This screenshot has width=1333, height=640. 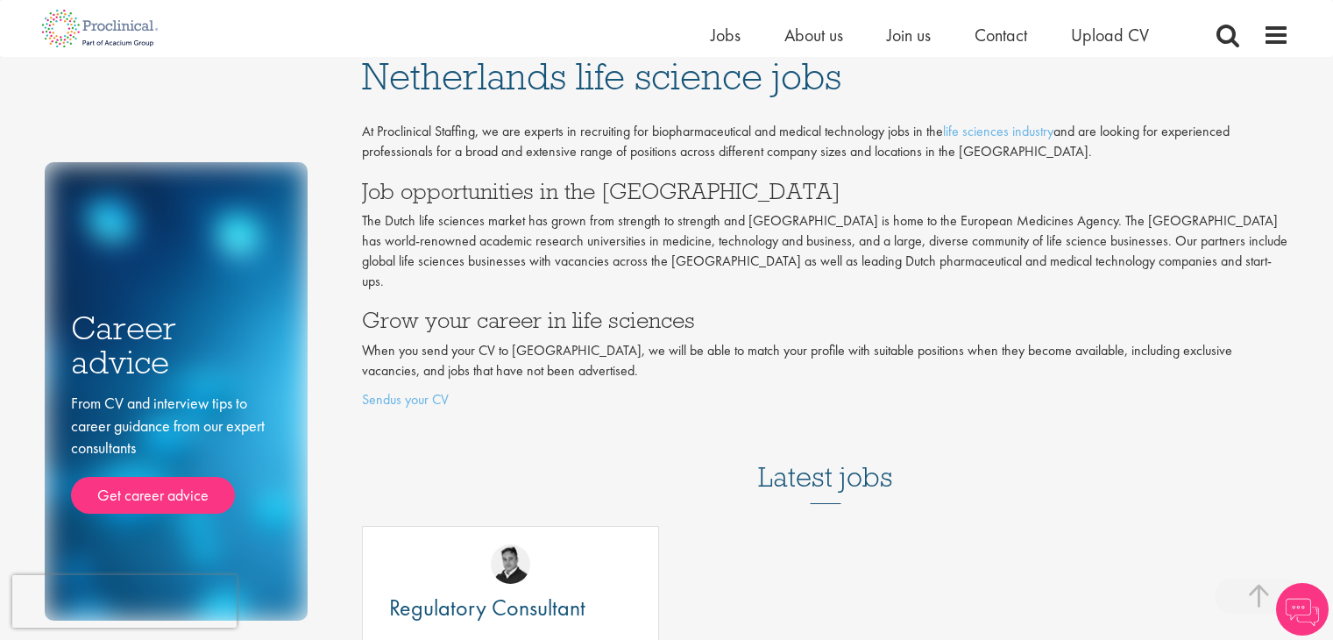 What do you see at coordinates (998, 131) in the screenshot?
I see `a: life sciences industry` at bounding box center [998, 131].